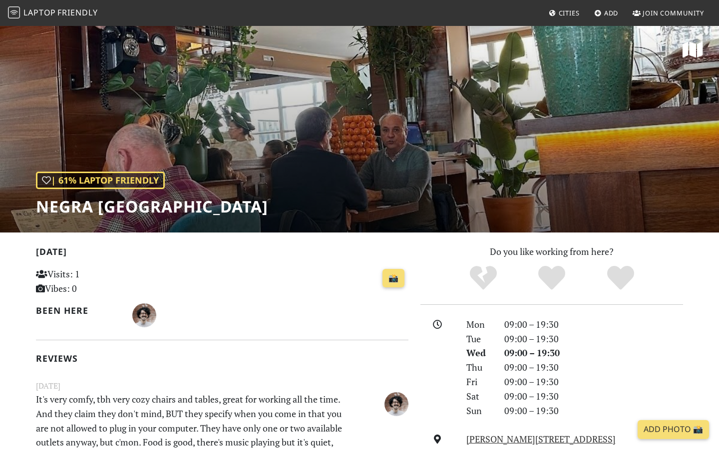 This screenshot has height=449, width=719. What do you see at coordinates (100, 180) in the screenshot?
I see `div: | 61% Laptop Friendly` at bounding box center [100, 180].